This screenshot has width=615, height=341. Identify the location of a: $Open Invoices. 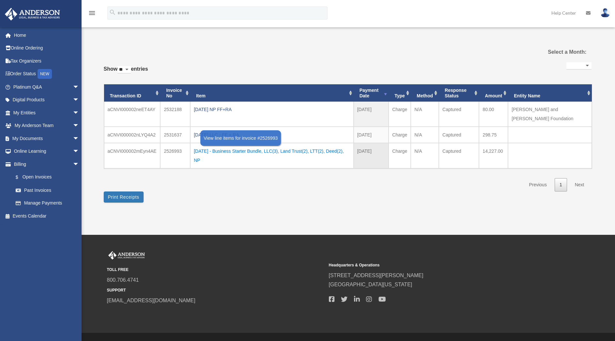
(49, 177).